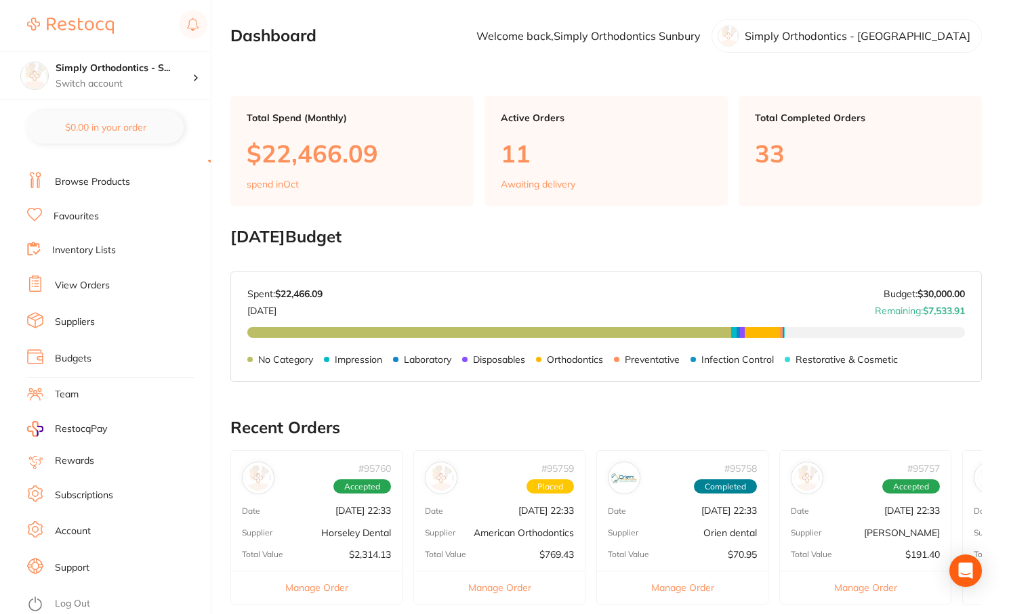 This screenshot has height=614, width=1009. What do you see at coordinates (75, 322) in the screenshot?
I see `a: Suppliers` at bounding box center [75, 322].